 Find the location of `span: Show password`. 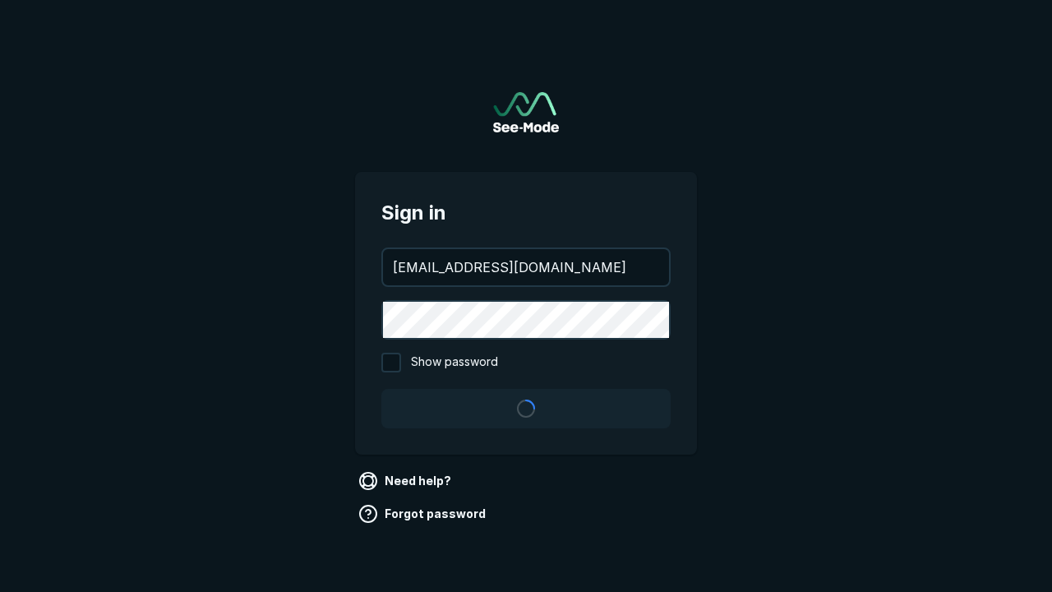

span: Show password is located at coordinates (454, 362).